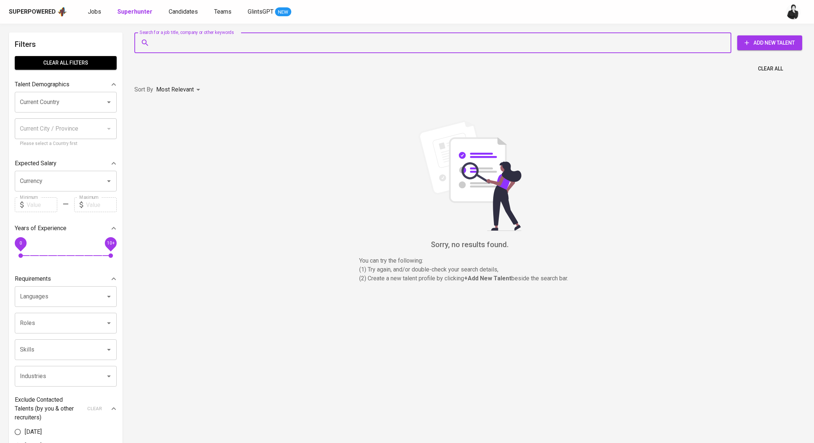 This screenshot has width=814, height=443. What do you see at coordinates (144, 90) in the screenshot?
I see `p: Sort By` at bounding box center [144, 90].